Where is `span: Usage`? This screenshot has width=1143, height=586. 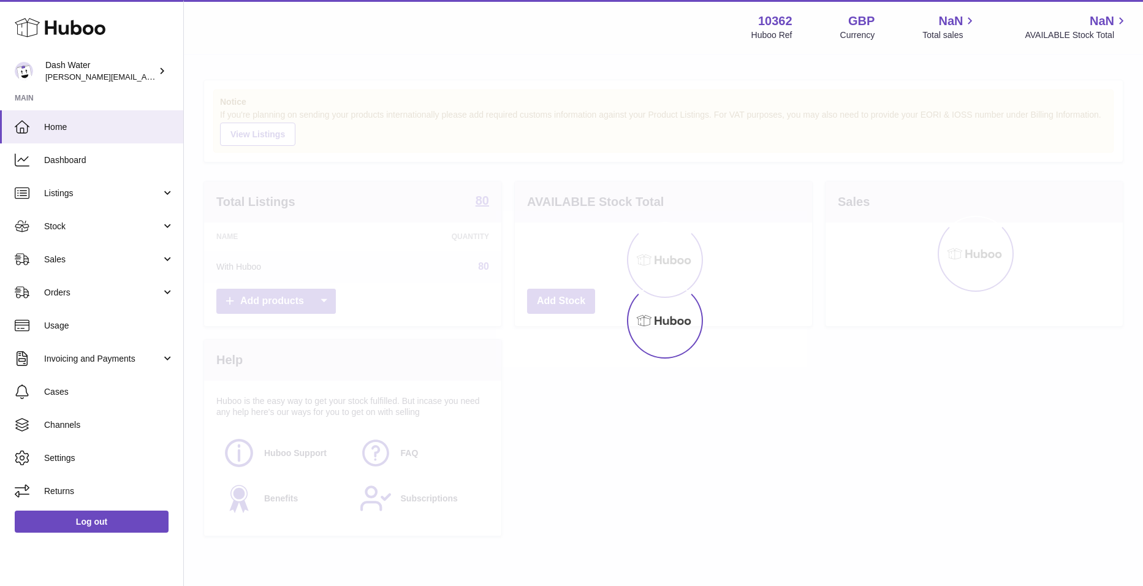
span: Usage is located at coordinates (109, 326).